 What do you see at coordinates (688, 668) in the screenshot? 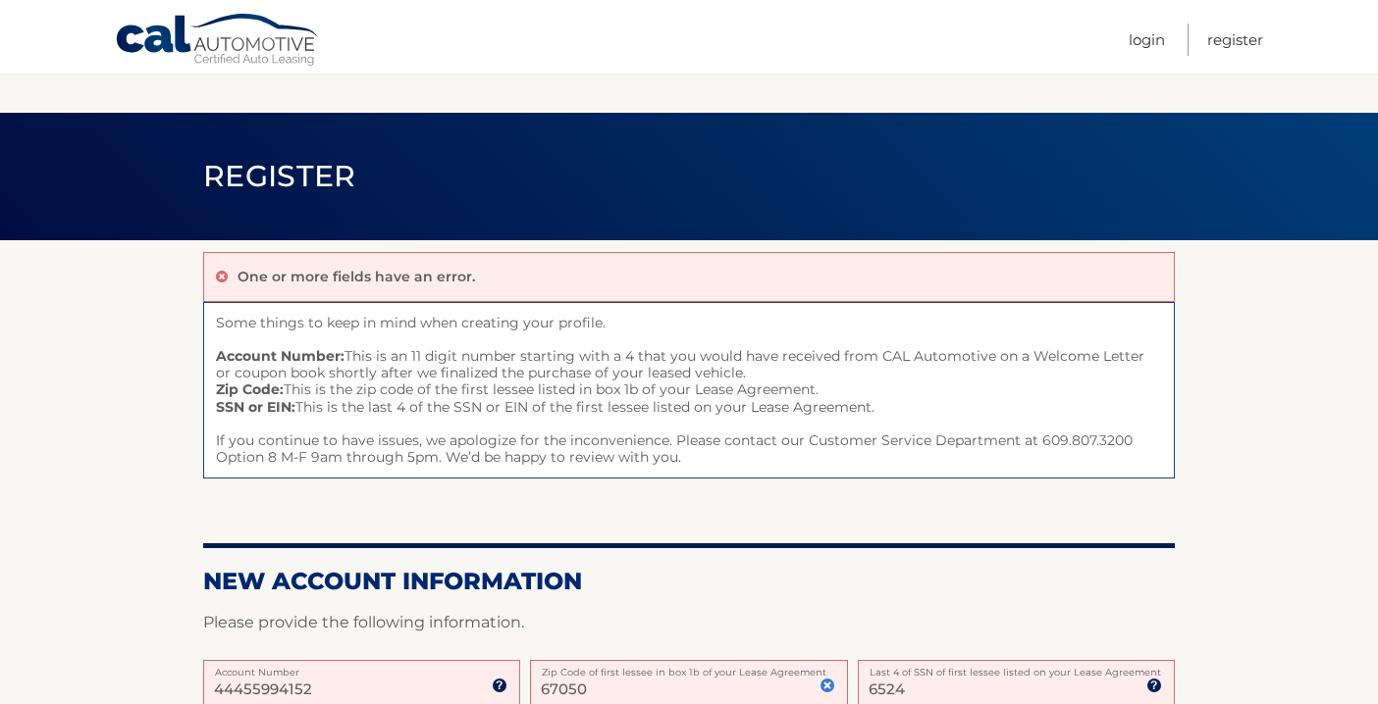
I see `label: Zip Code of first lessee in box 1b of your Lease Agreement` at bounding box center [688, 668].